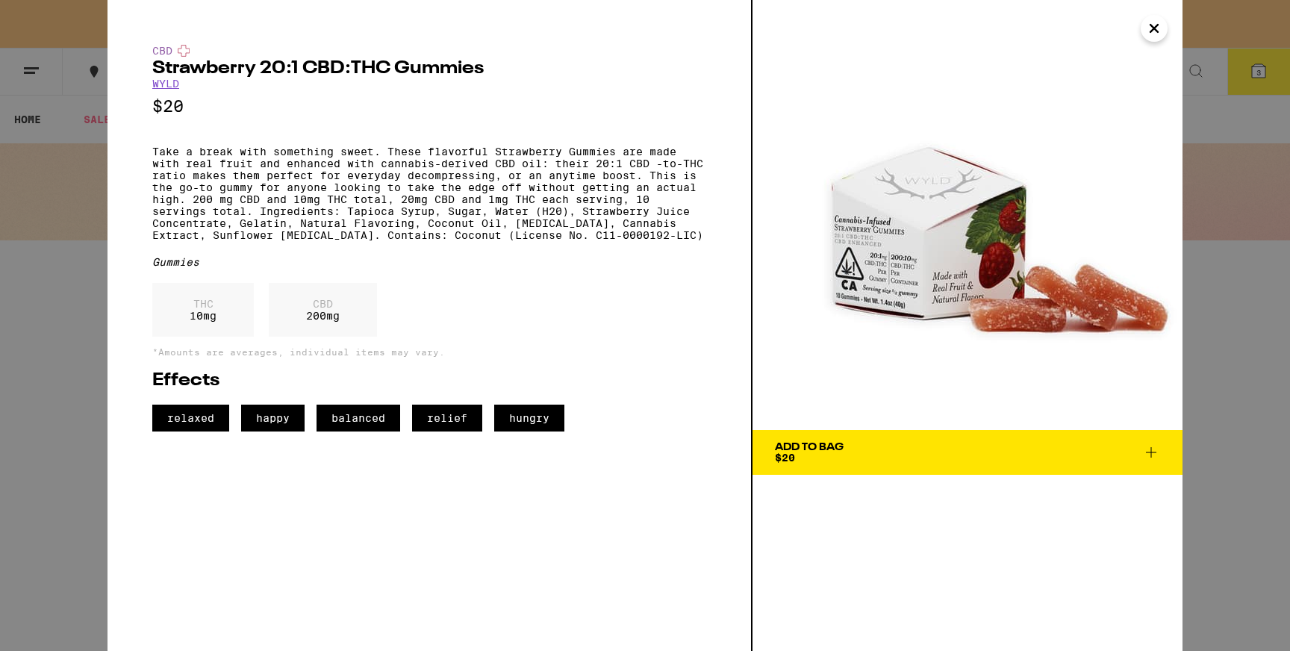  What do you see at coordinates (447, 418) in the screenshot?
I see `span: relief` at bounding box center [447, 418].